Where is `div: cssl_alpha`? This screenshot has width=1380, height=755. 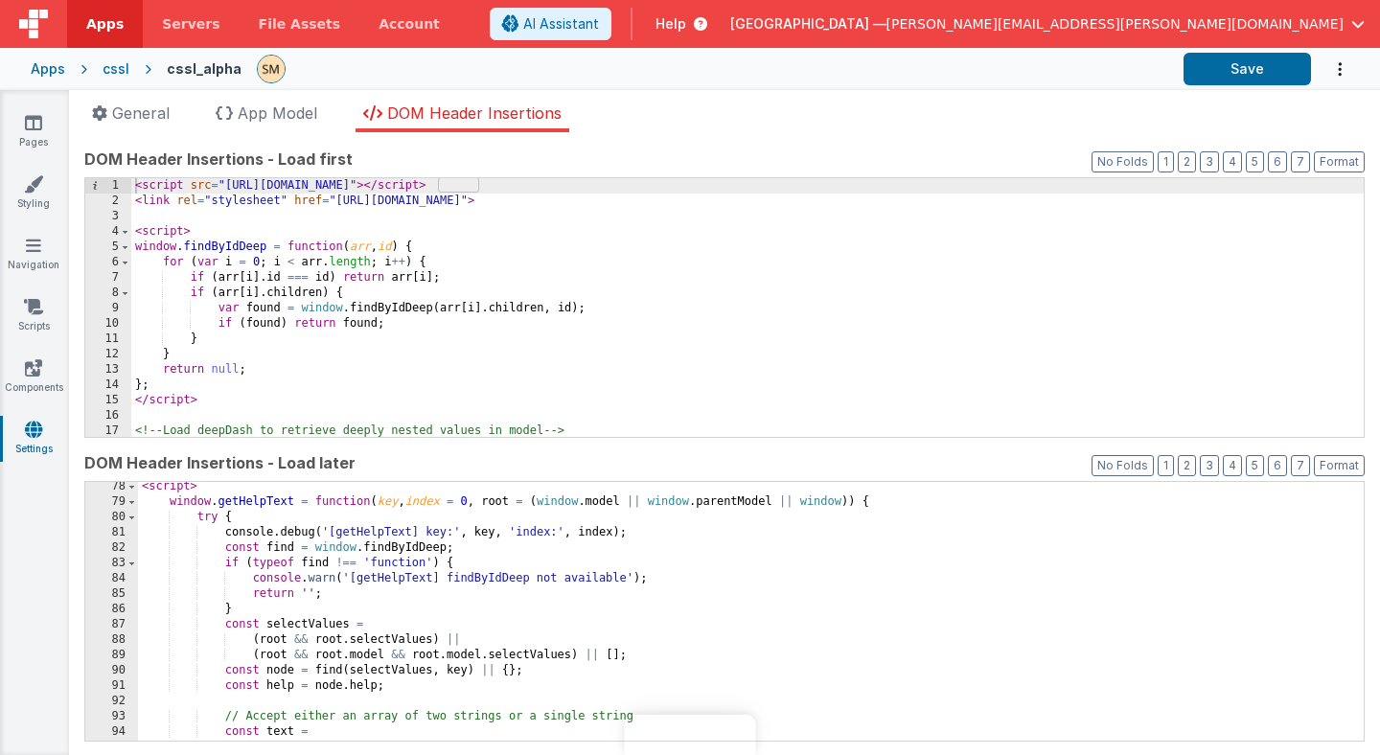
div: cssl_alpha is located at coordinates (204, 69).